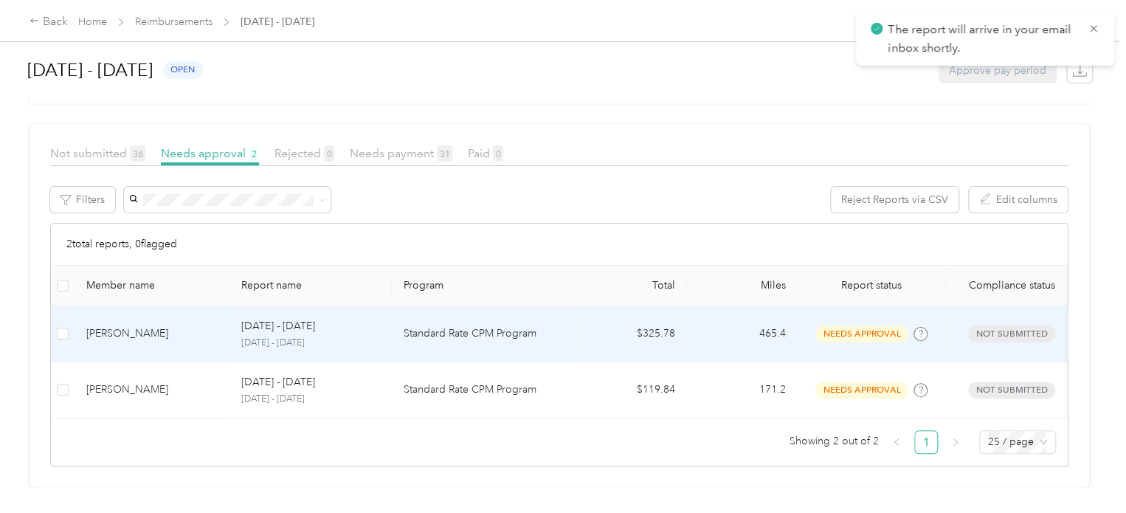  Describe the element at coordinates (926, 442) in the screenshot. I see `a: 1` at that location.